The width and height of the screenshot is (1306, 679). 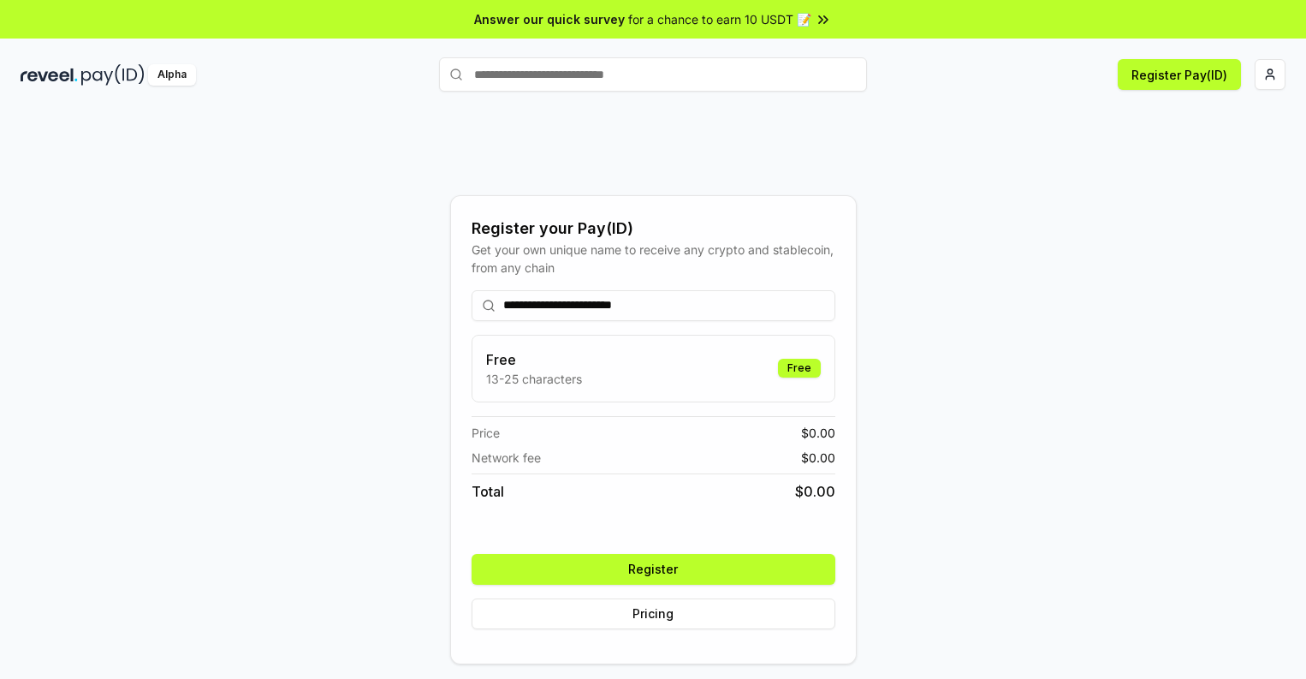 What do you see at coordinates (720, 19) in the screenshot?
I see `span: for a chance to earn 10 USDT 📝` at bounding box center [720, 19].